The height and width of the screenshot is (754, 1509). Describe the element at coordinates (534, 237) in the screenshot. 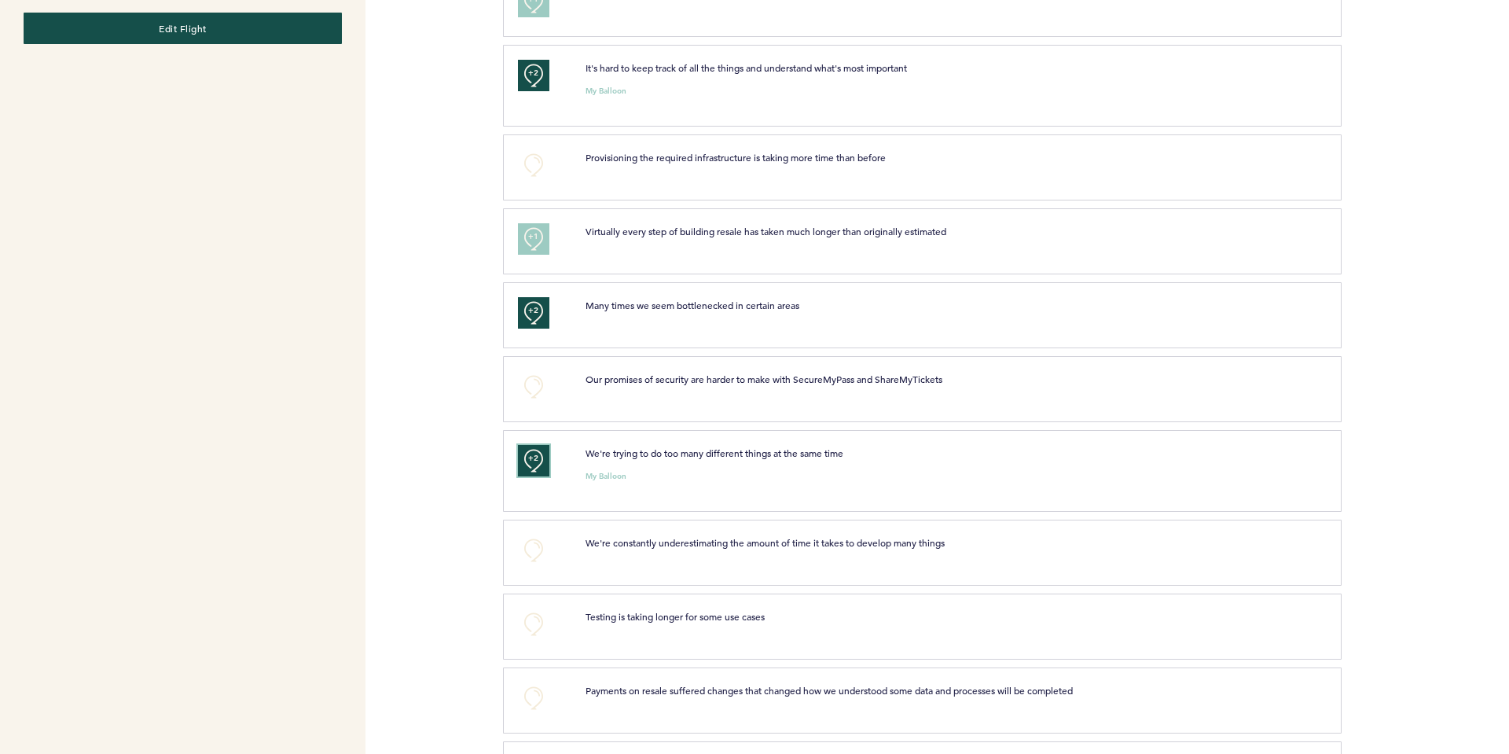

I see `span: +1` at that location.